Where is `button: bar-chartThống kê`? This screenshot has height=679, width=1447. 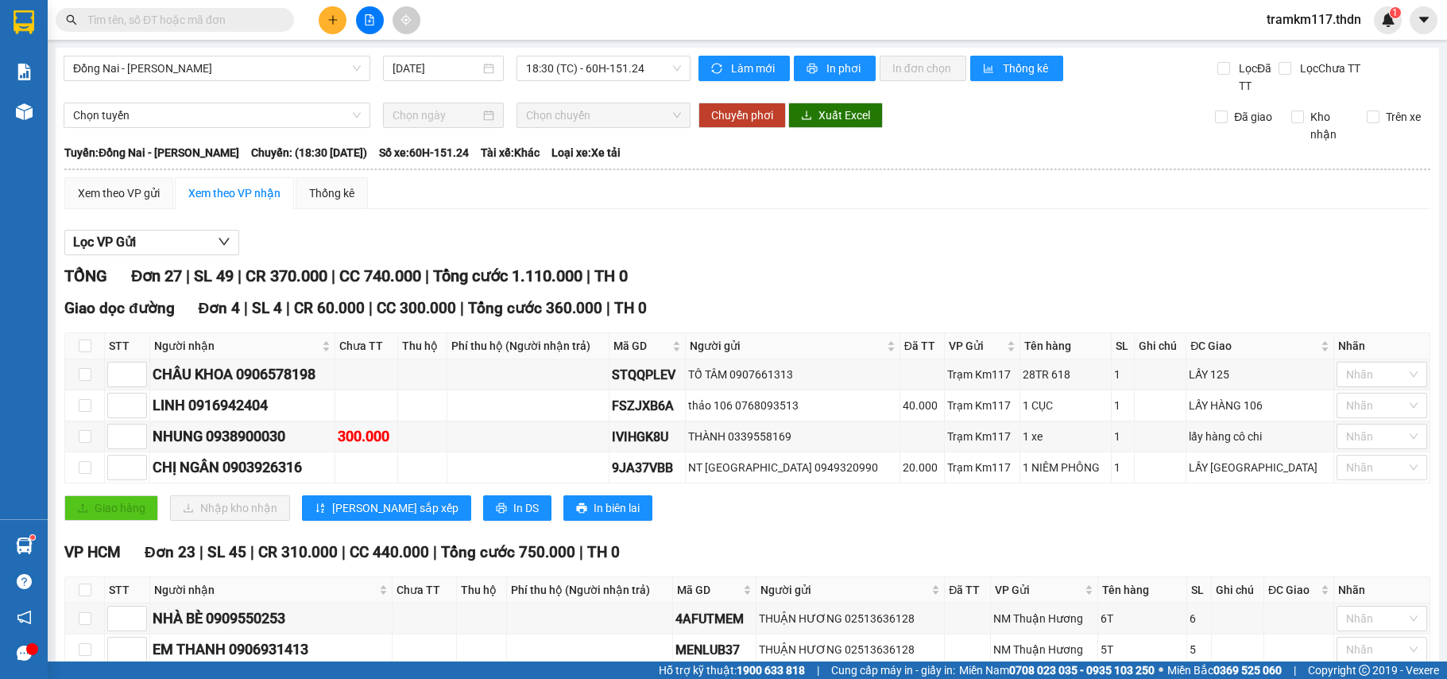 button: bar-chartThống kê is located at coordinates (1016, 68).